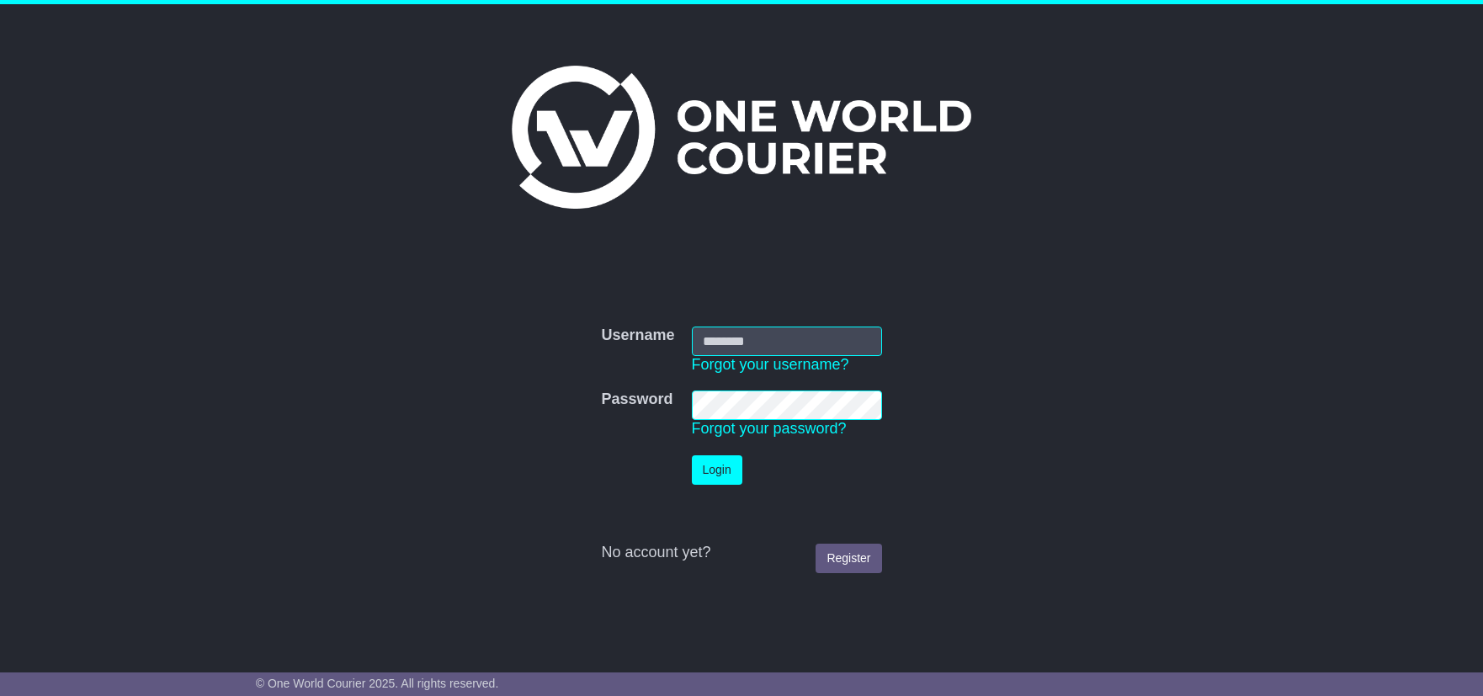 Image resolution: width=1483 pixels, height=696 pixels. I want to click on span: © One World Courier 2025. All rights reserved., so click(377, 683).